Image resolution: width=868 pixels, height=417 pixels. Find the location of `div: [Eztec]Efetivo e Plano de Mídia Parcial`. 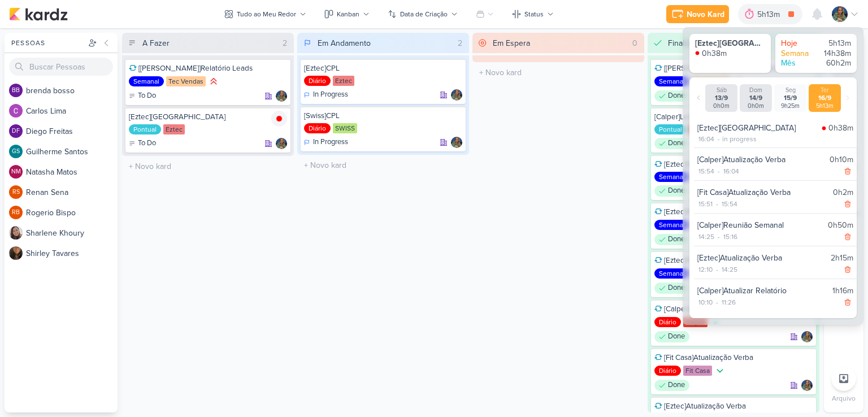

div: [Eztec]Efetivo e Plano de Mídia Parcial is located at coordinates (733, 164).